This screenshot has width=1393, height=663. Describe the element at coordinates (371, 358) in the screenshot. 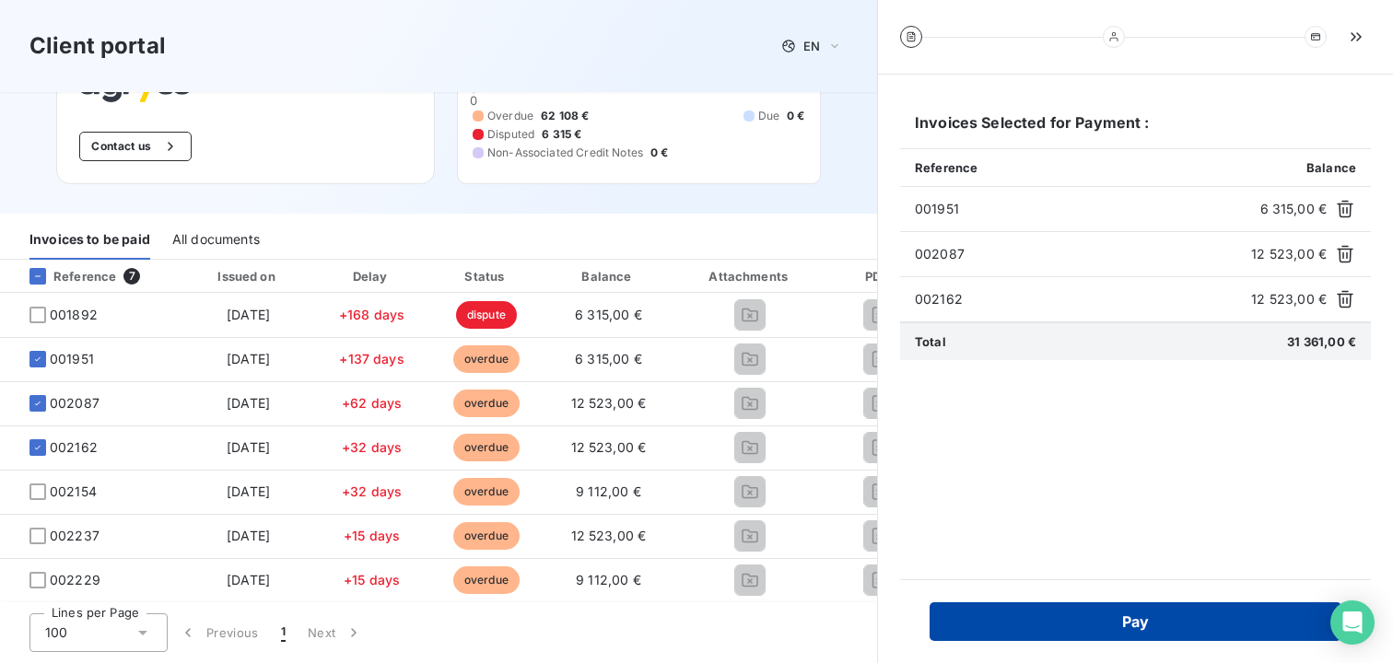

I see `span: +137 days` at that location.